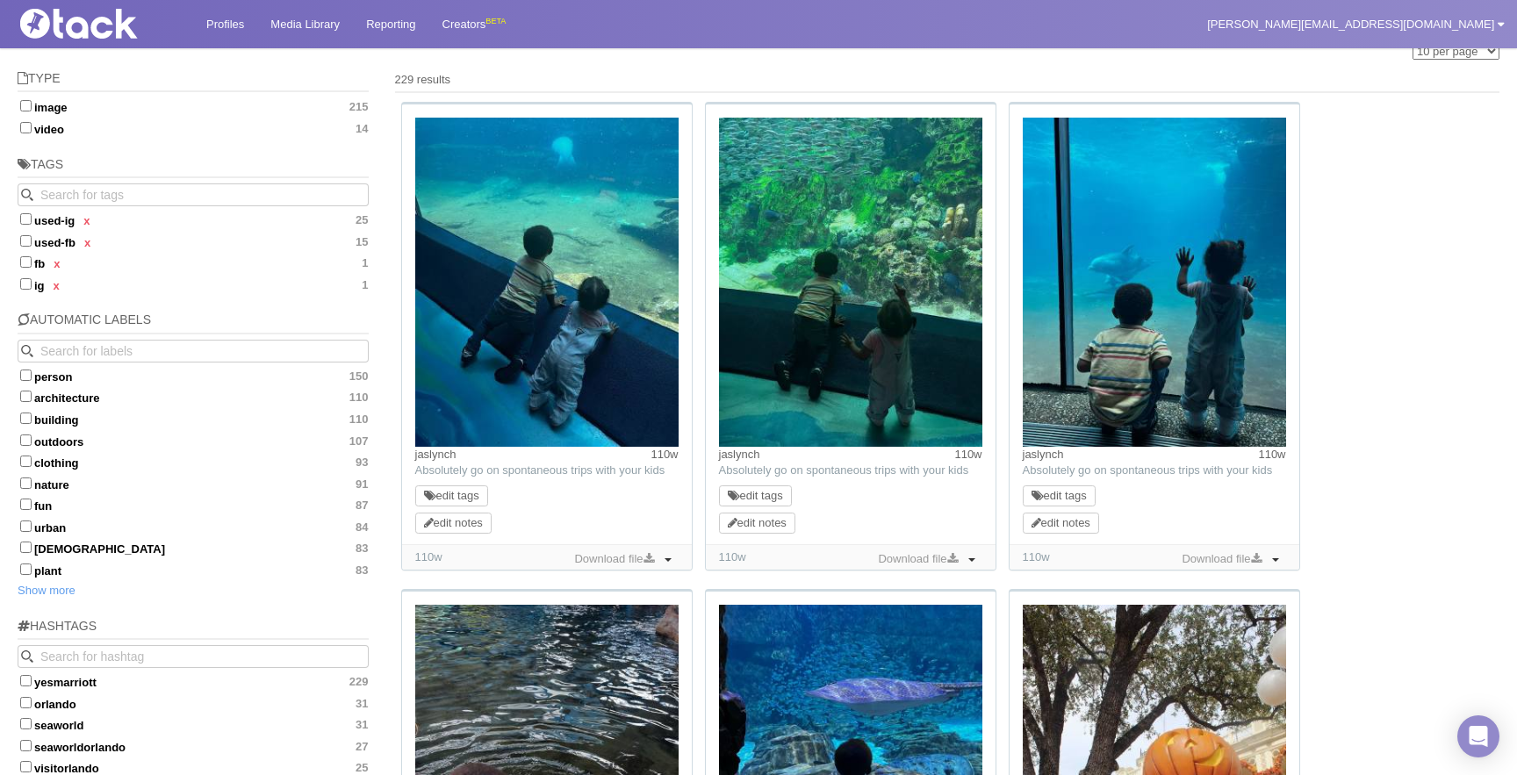  I want to click on h5: Hashtags, so click(193, 629).